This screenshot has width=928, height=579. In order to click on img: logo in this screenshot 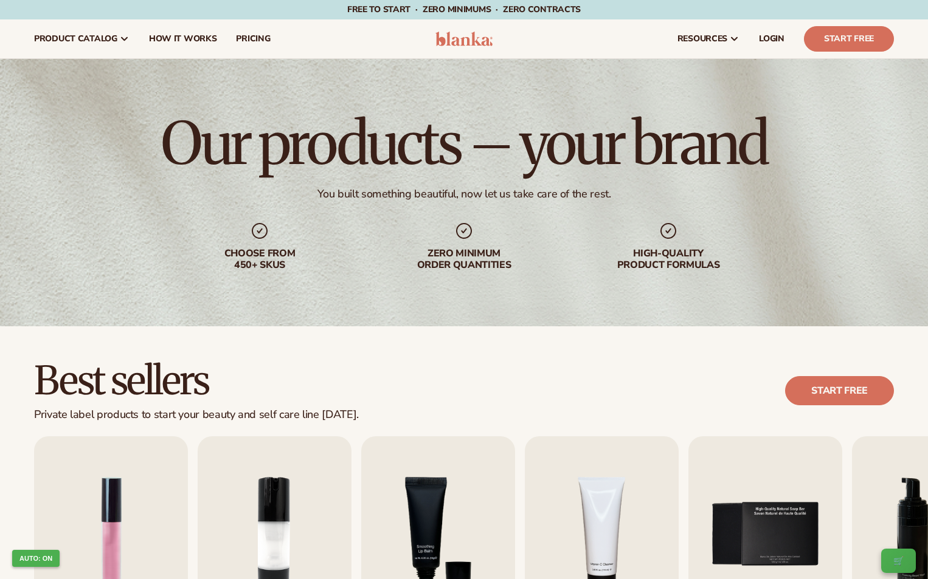, I will do `click(464, 39)`.